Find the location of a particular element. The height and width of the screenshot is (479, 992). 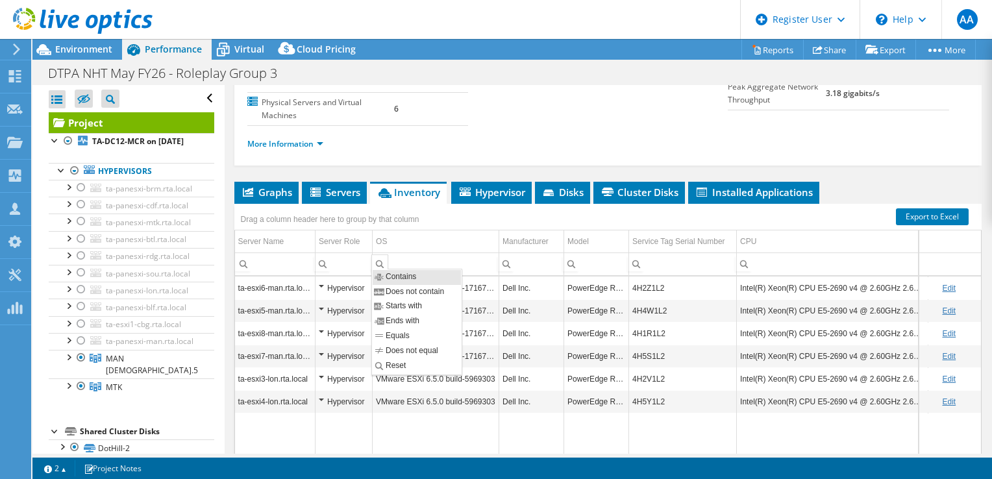

div: Model is located at coordinates (578, 242).